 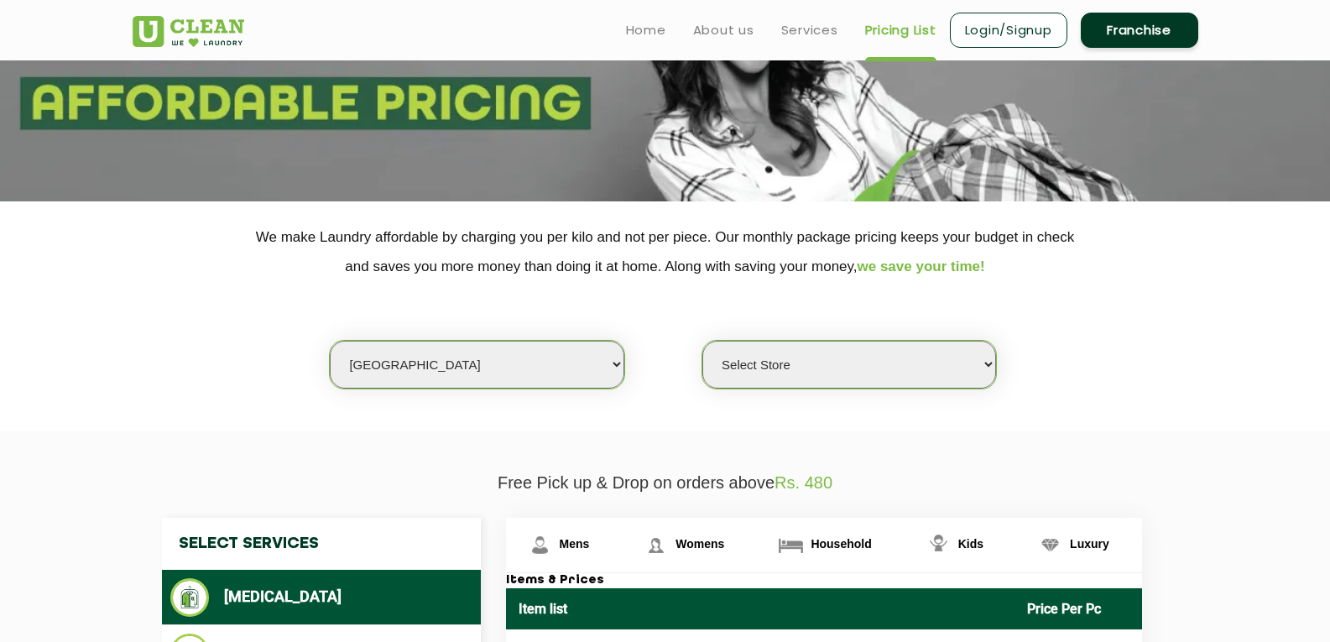 I want to click on span: Luxury, so click(x=1089, y=544).